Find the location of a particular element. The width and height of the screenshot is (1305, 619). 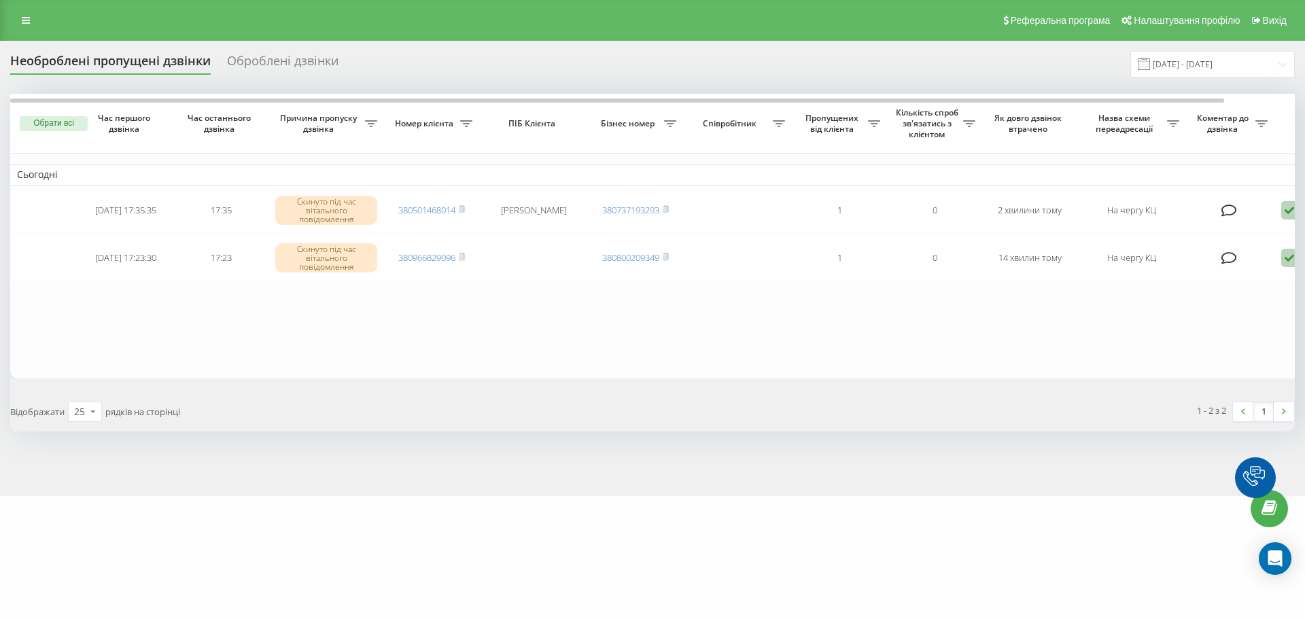

span: Співробітник is located at coordinates (731, 124).